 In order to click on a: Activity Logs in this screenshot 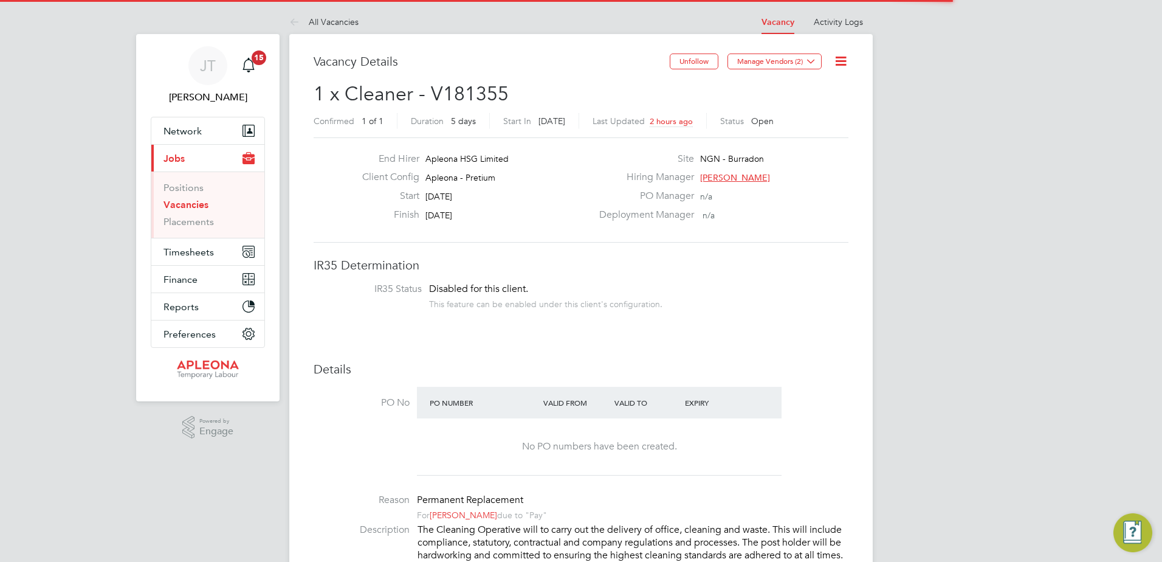, I will do `click(838, 22)`.